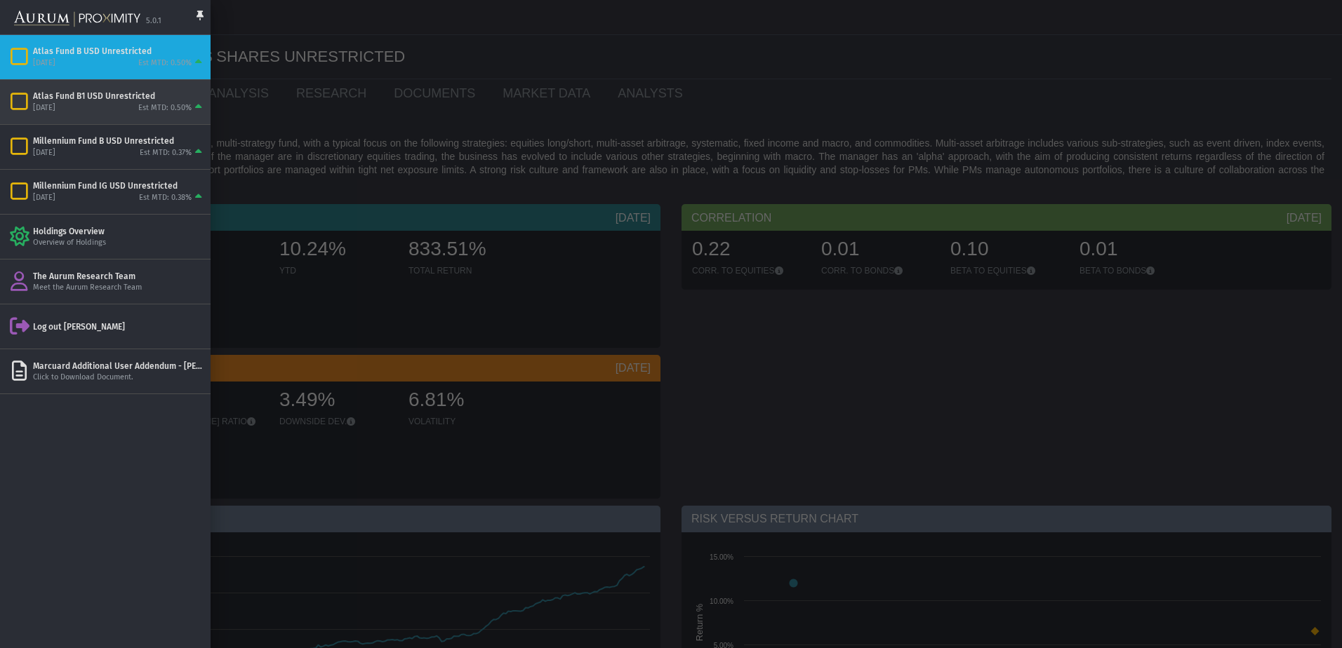  Describe the element at coordinates (119, 377) in the screenshot. I see `div: Click to Download Document.` at that location.